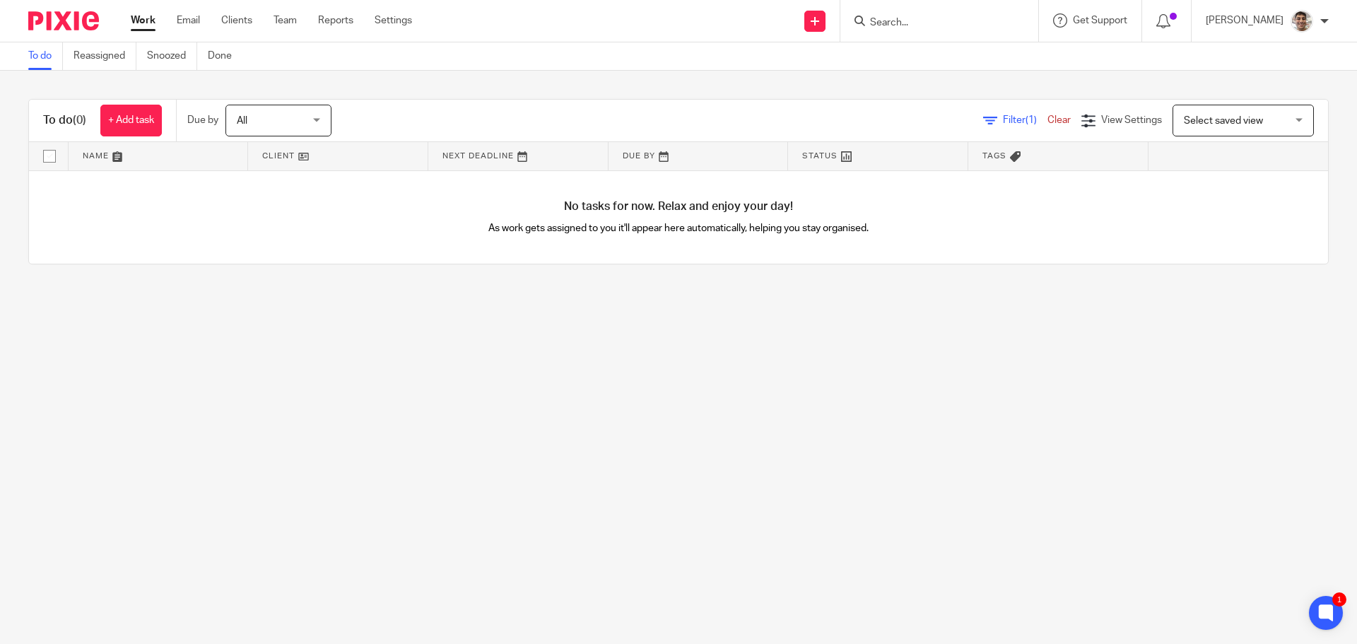 The height and width of the screenshot is (644, 1357). I want to click on a: + Add task, so click(131, 120).